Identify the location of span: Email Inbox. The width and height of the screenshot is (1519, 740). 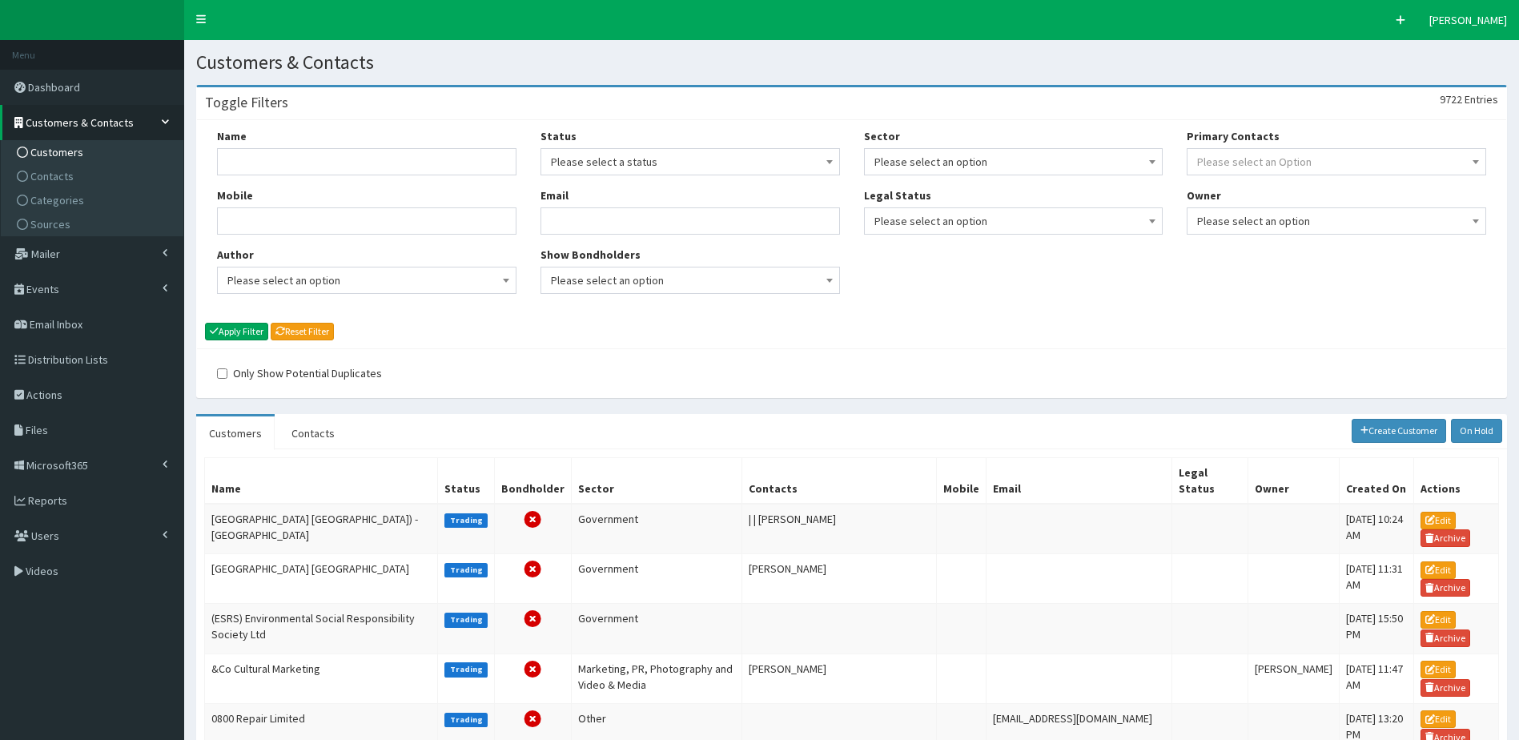
(56, 324).